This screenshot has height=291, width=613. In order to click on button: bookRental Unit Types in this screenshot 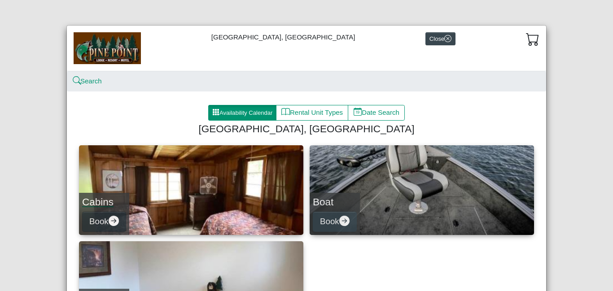, I will do `click(312, 113)`.